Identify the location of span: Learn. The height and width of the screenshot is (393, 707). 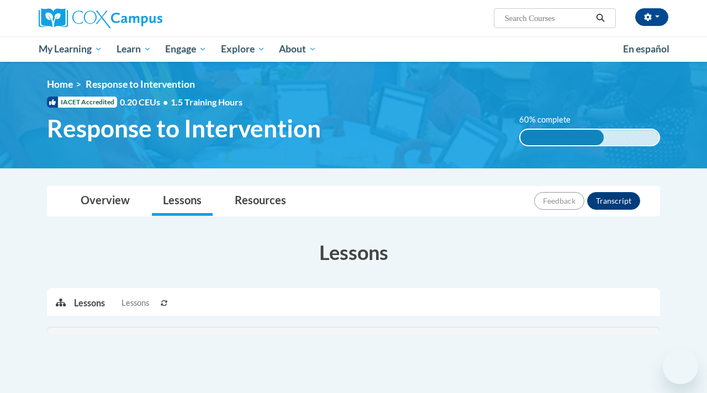
(134, 49).